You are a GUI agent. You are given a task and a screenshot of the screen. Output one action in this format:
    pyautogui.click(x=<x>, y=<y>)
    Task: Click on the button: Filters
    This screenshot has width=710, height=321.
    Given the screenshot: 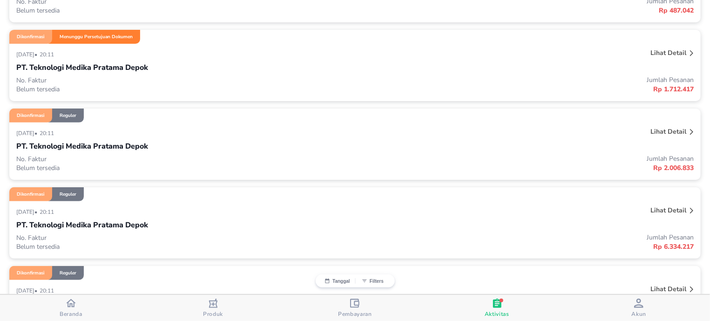 What is the action you would take?
    pyautogui.click(x=372, y=281)
    